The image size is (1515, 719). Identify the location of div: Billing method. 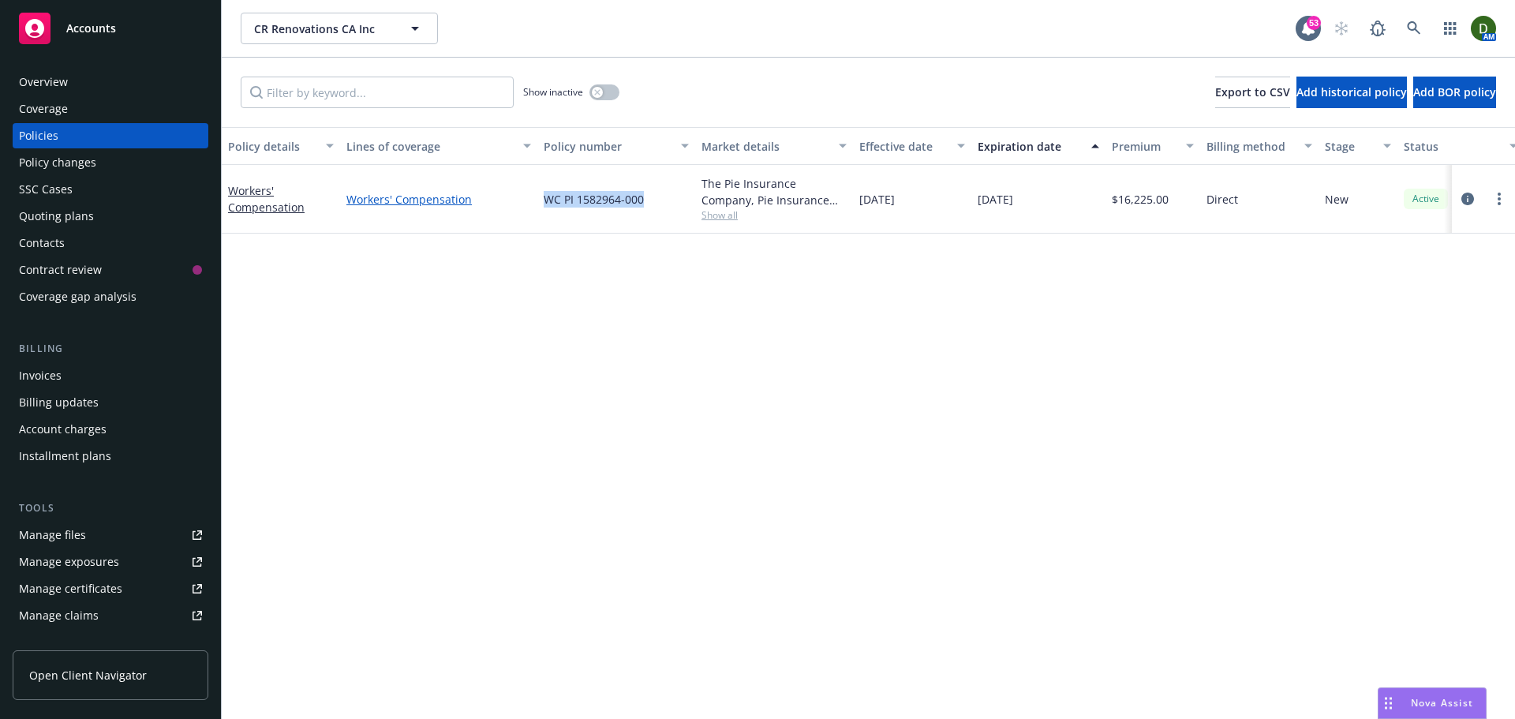
(1250, 146).